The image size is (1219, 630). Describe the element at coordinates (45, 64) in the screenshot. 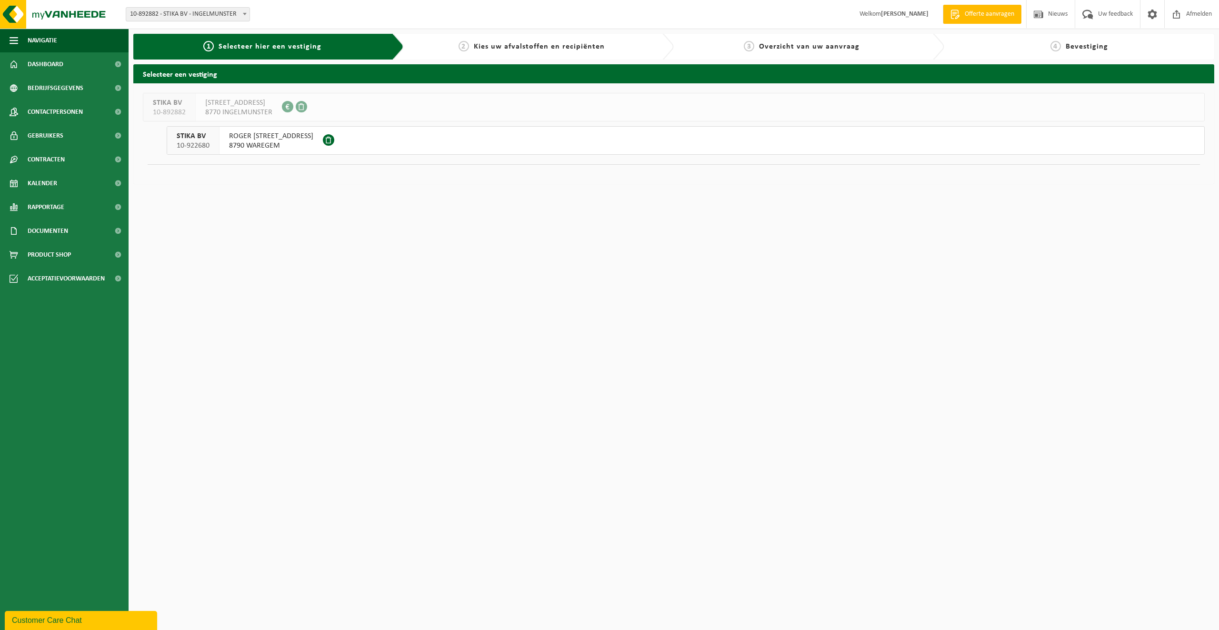

I see `span: Dashboard` at that location.